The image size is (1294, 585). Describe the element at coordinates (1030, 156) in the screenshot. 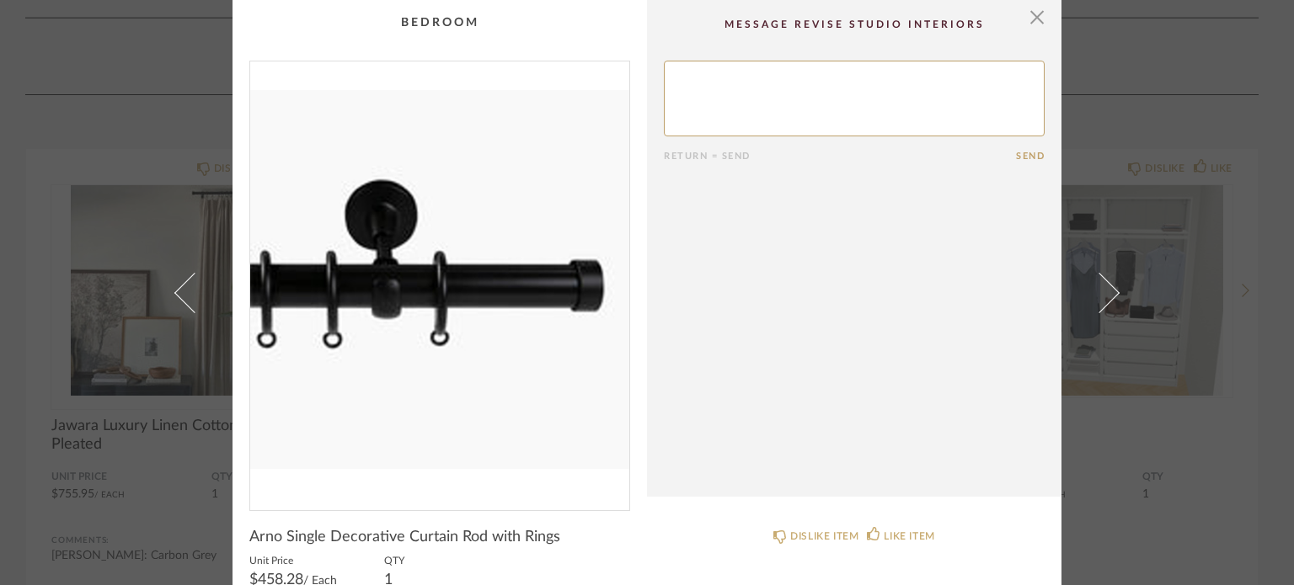

I see `button: Send` at that location.